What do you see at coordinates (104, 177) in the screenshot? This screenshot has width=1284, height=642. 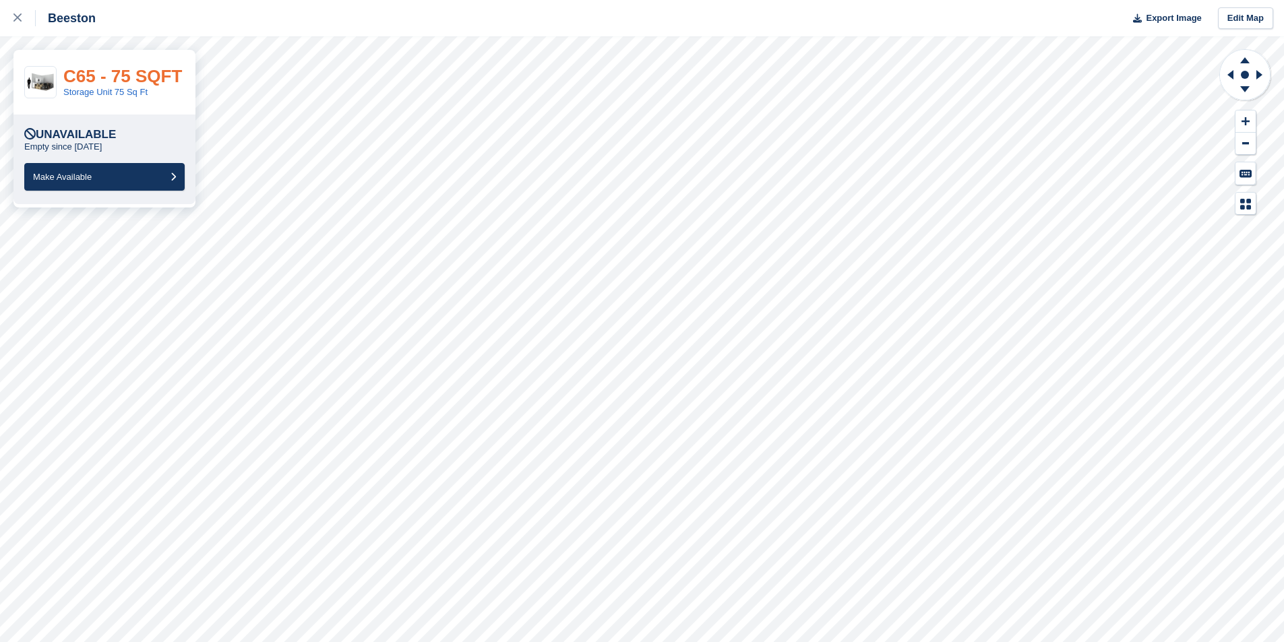 I see `button: Make Available` at bounding box center [104, 177].